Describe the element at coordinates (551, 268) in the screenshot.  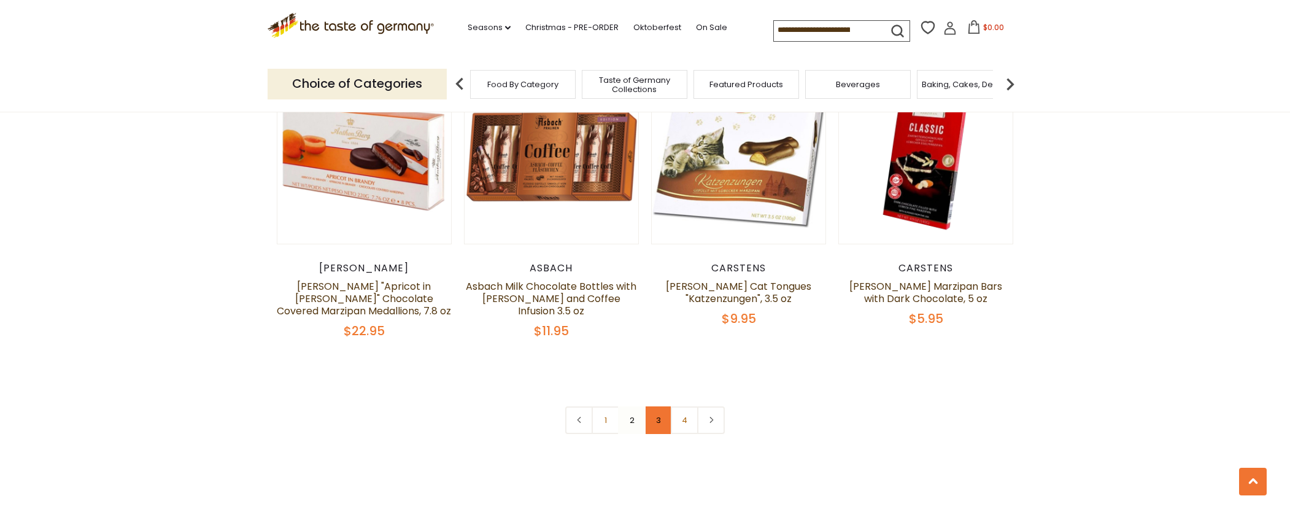
I see `div: Asbach` at that location.